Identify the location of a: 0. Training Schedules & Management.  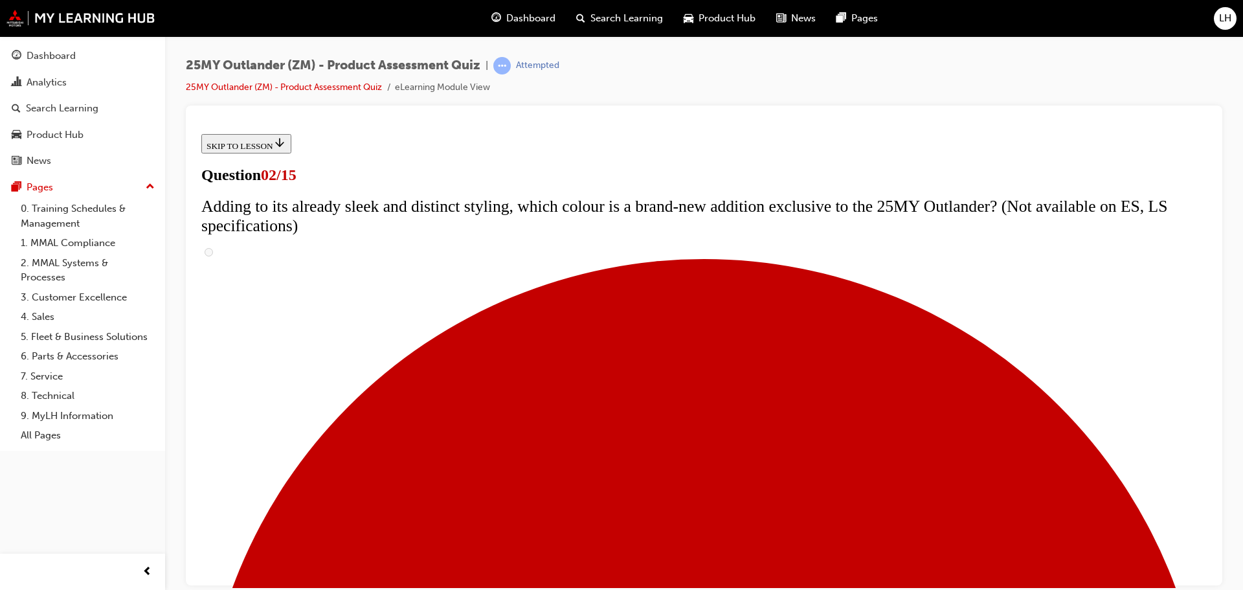
(87, 216).